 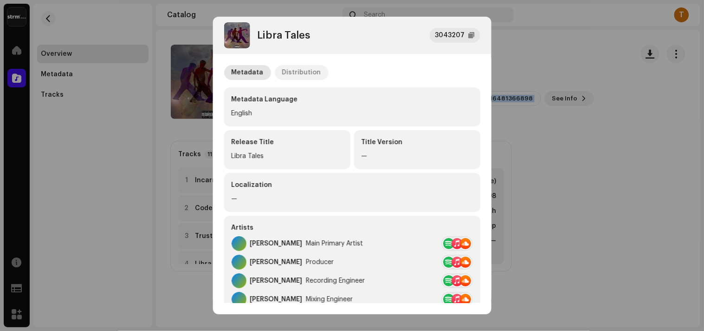 I want to click on div: Title Version, so click(x=417, y=142).